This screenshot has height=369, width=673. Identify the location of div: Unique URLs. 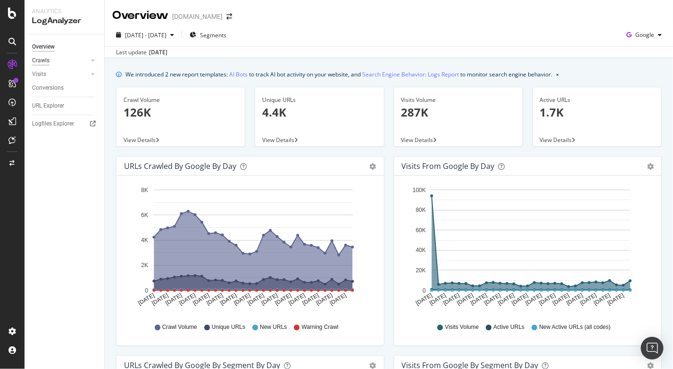
(319, 100).